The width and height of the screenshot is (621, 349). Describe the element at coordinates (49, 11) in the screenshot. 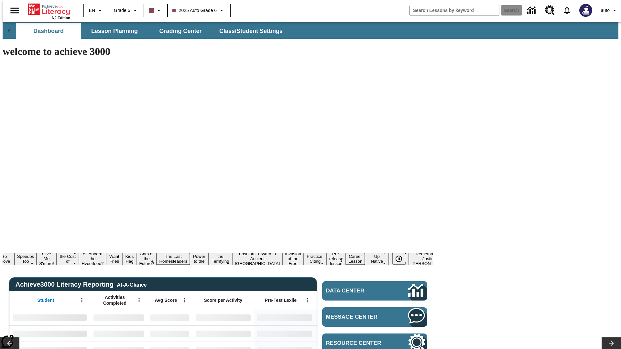

I see `div: Home` at that location.